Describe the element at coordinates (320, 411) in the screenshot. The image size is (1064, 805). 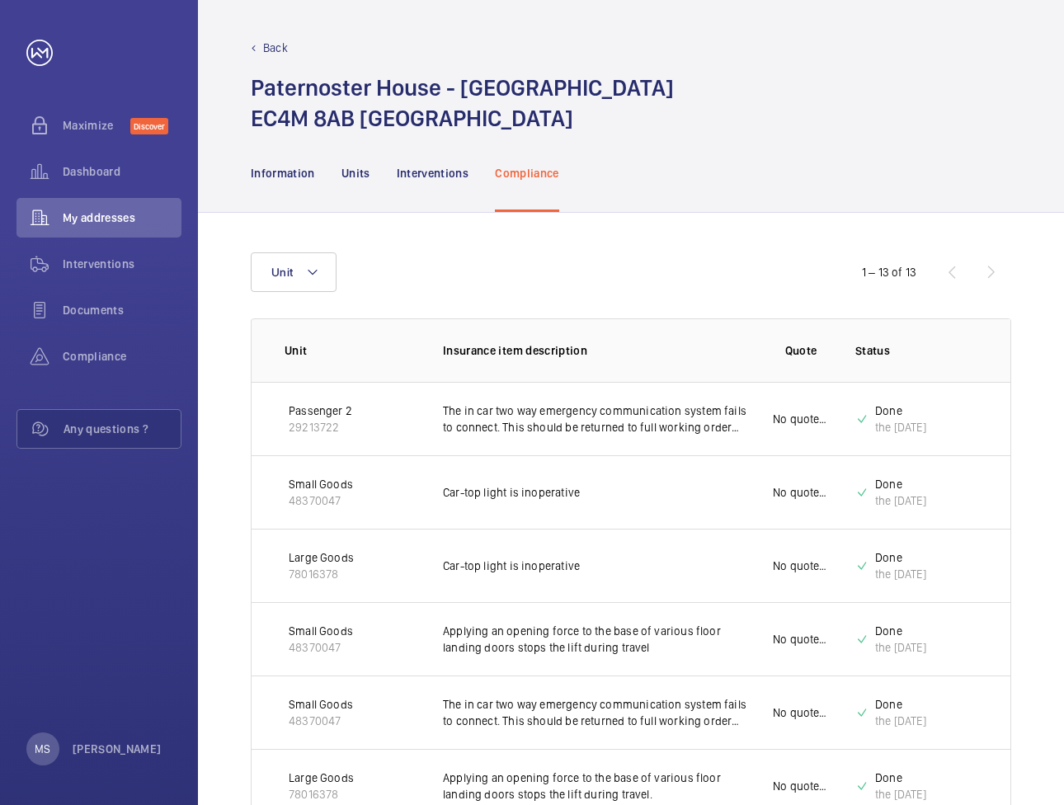
I see `p: Passenger 2` at that location.